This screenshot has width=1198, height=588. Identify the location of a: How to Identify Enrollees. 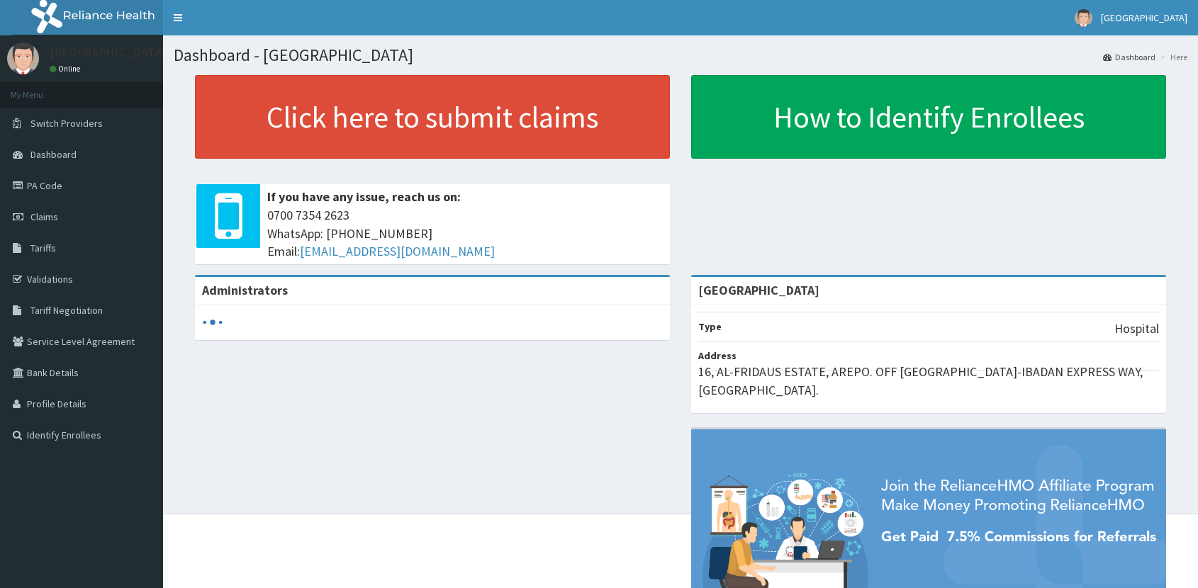
(929, 117).